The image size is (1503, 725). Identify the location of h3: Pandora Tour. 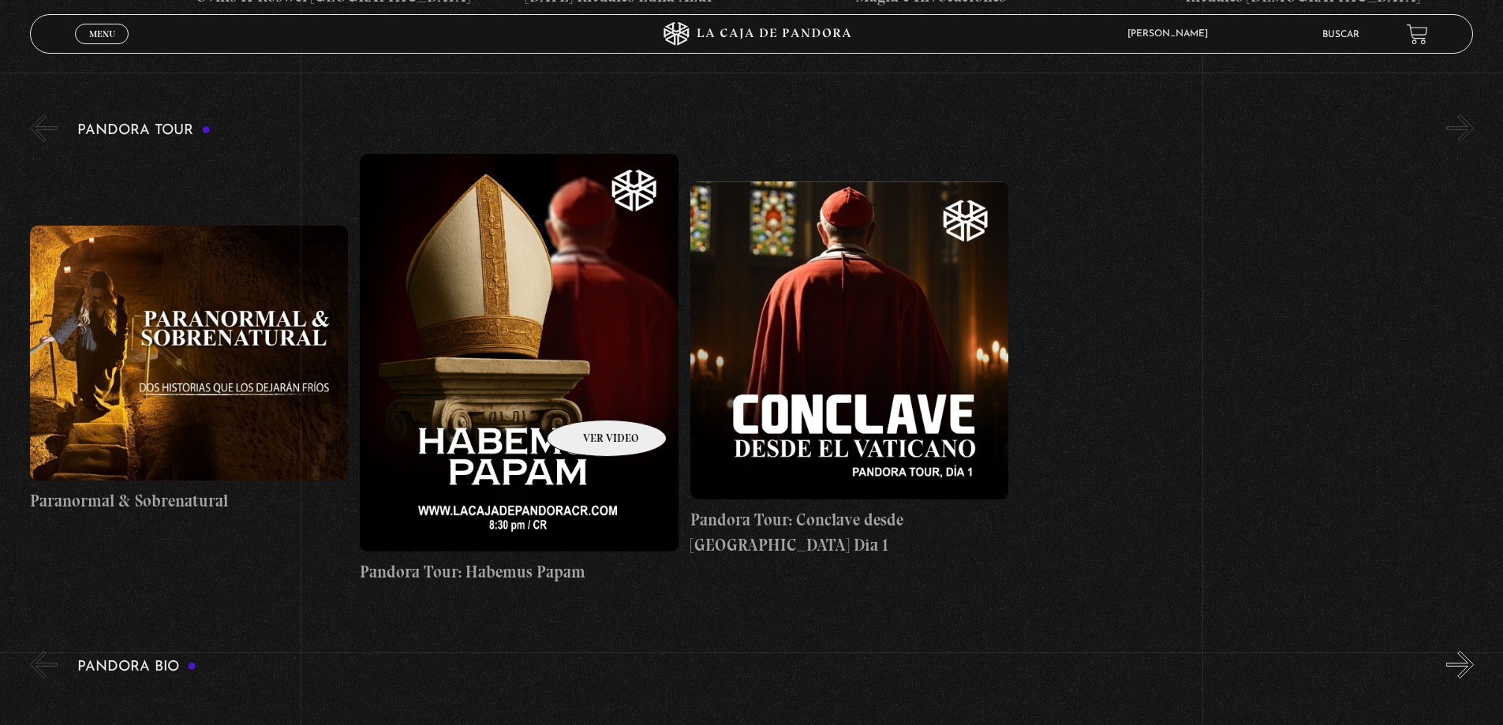
(144, 130).